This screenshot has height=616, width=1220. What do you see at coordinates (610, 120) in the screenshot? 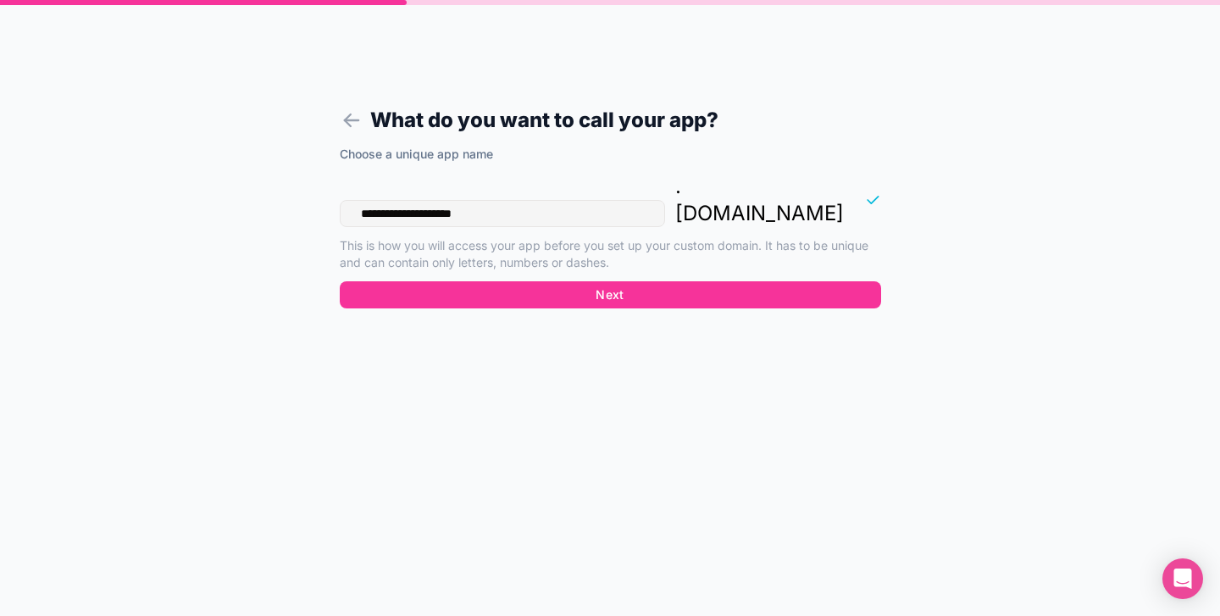
I see `h1: What do you want to call your app?` at bounding box center [610, 120].